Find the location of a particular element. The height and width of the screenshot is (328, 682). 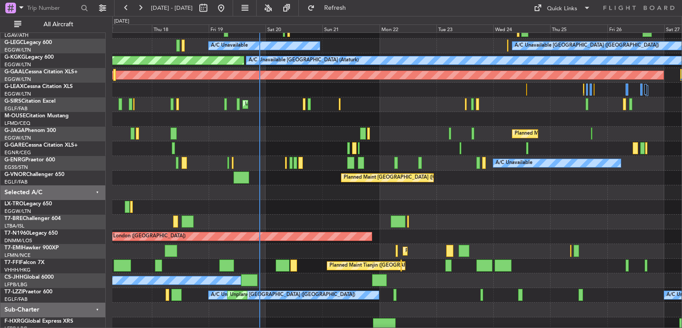

a: DNMM/LOS is located at coordinates (18, 240).